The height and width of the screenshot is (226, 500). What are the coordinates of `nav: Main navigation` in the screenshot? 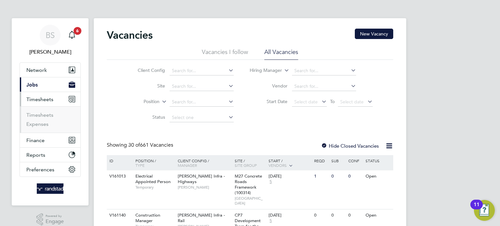 It's located at (50, 112).